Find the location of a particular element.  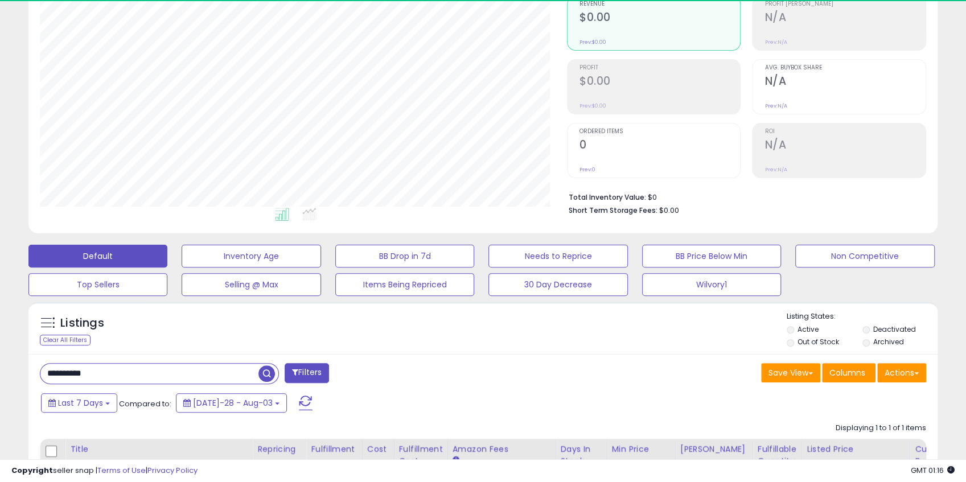

li: $0 is located at coordinates (743, 196).